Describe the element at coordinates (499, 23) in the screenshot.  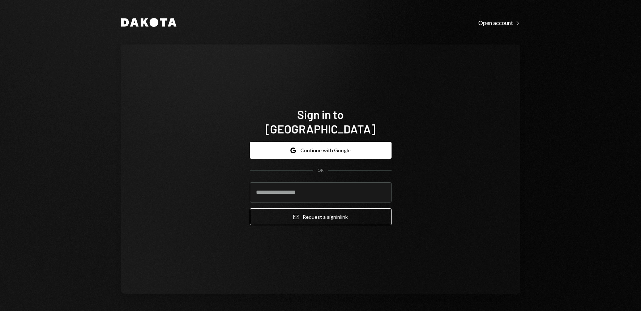
I see `div: Open account` at that location.